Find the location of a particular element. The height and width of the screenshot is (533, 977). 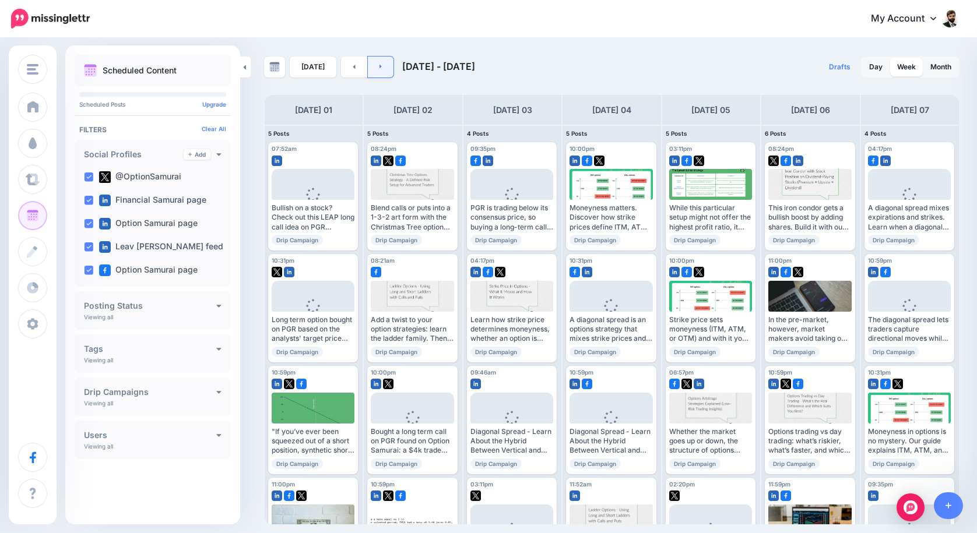

div: "If you’ve ever been squeezed out of a short position, synthetic shorts may be your secret weapon... is located at coordinates (313, 441).